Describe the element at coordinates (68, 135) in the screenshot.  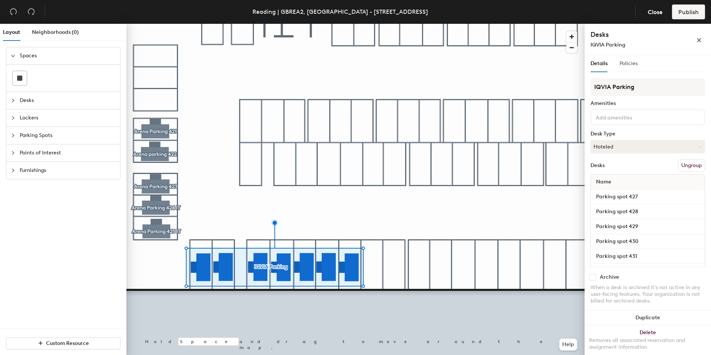
I see `span: Parking Spots` at that location.